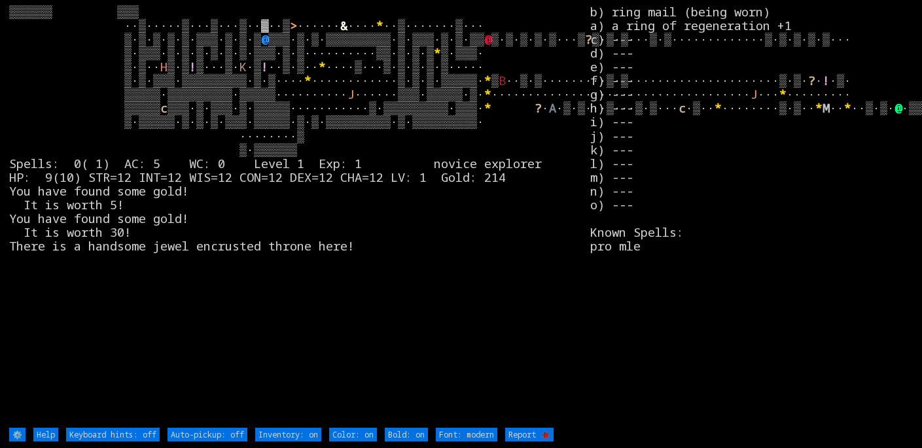  Describe the element at coordinates (164, 66) in the screenshot. I see `font: H` at that location.